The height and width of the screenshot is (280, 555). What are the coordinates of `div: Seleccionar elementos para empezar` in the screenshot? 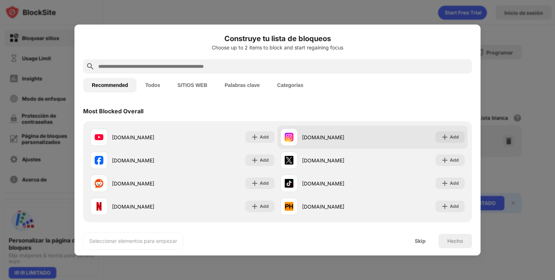 It's located at (133, 241).